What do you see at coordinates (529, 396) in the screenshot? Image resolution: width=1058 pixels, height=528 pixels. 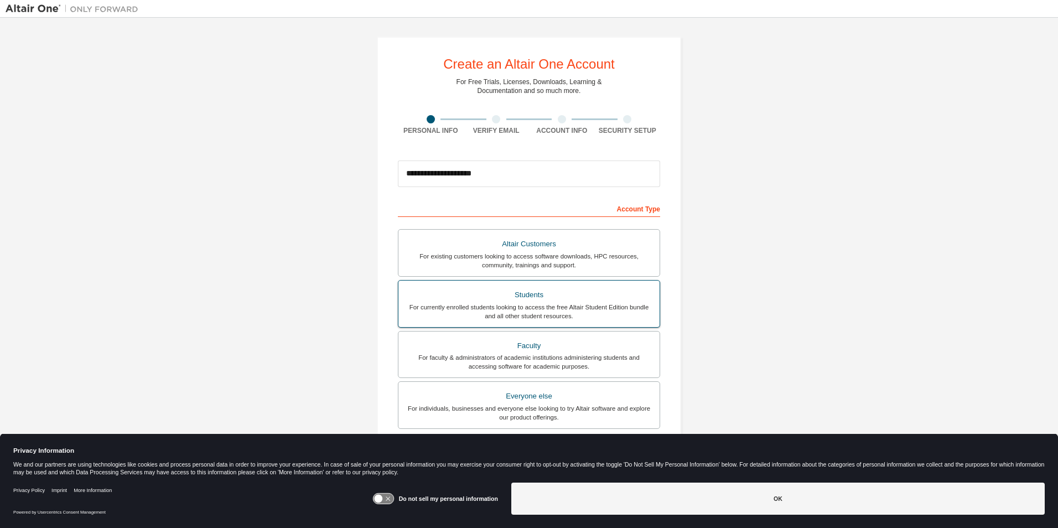 I see `div: Everyone else` at bounding box center [529, 396].